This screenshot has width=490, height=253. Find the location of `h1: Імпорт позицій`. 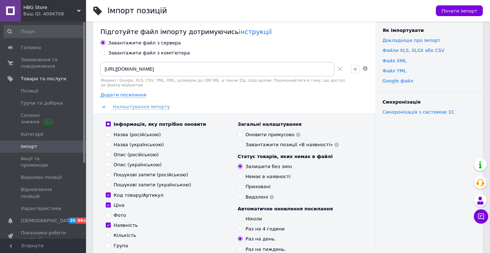

h1: Імпорт позицій is located at coordinates (137, 11).